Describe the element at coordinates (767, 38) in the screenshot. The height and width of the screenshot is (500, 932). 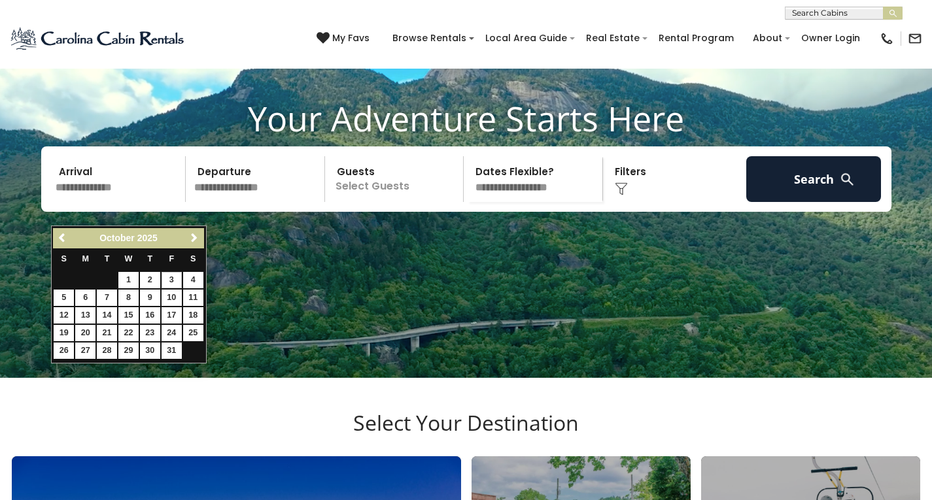
I see `a: About` at that location.